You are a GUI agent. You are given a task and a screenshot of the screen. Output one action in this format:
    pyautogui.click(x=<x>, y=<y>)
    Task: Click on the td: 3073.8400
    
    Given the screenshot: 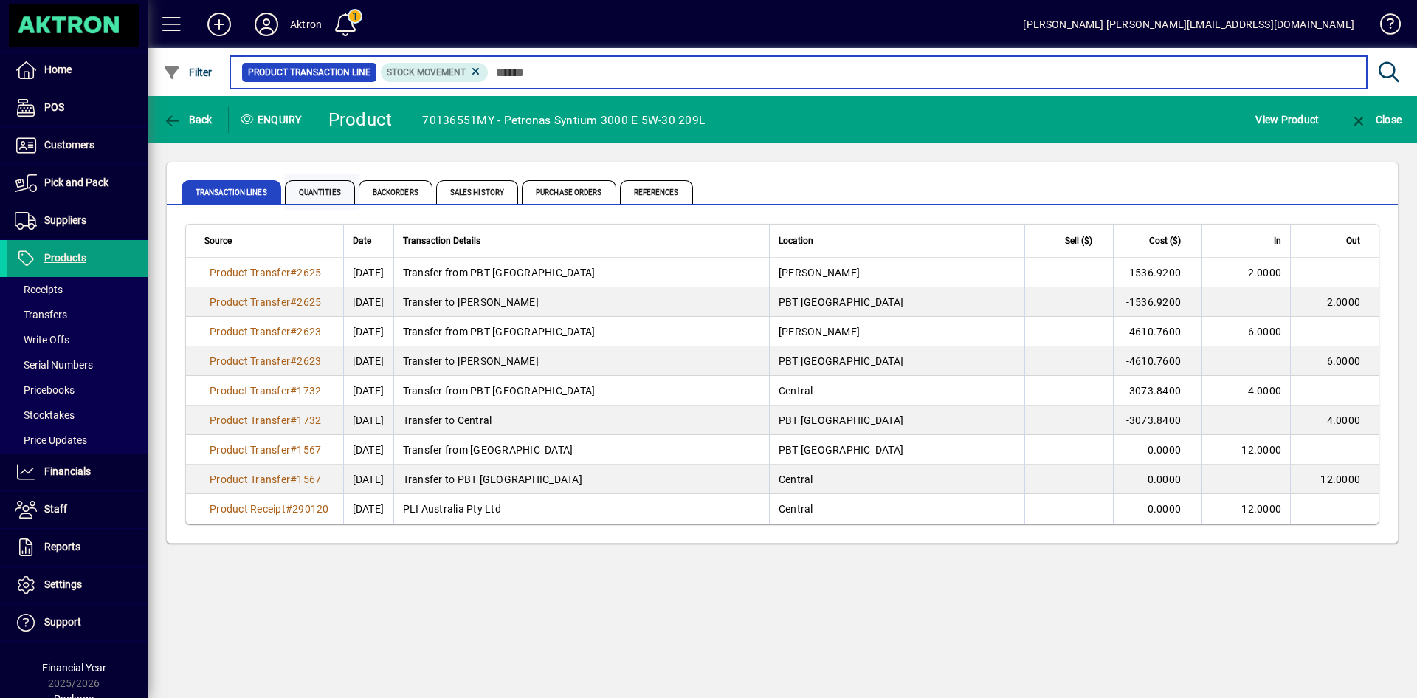 What is the action you would take?
    pyautogui.click(x=1157, y=390)
    